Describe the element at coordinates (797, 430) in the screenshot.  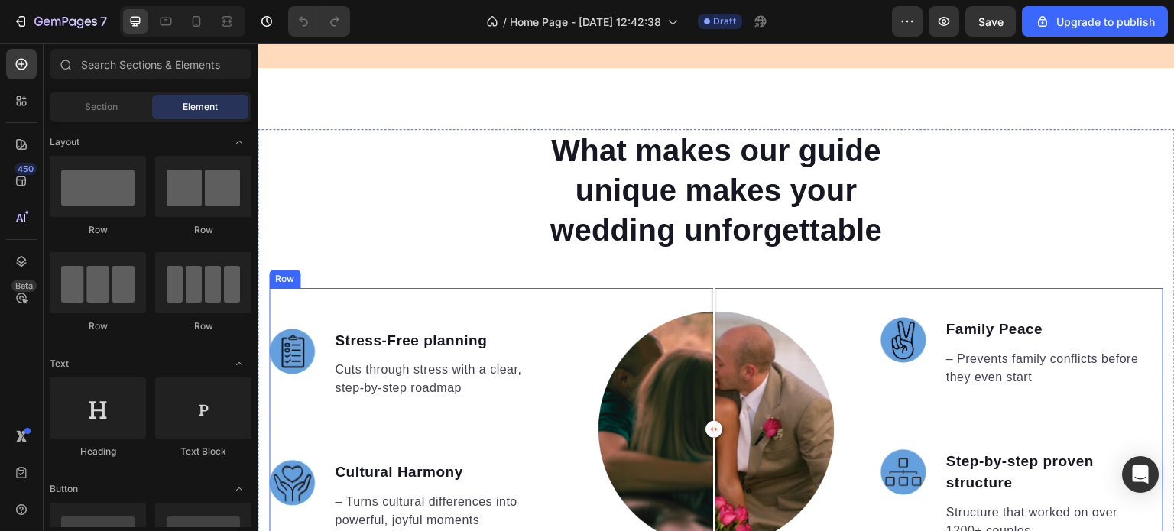
I see `p: Step-by-step proven structure` at that location.